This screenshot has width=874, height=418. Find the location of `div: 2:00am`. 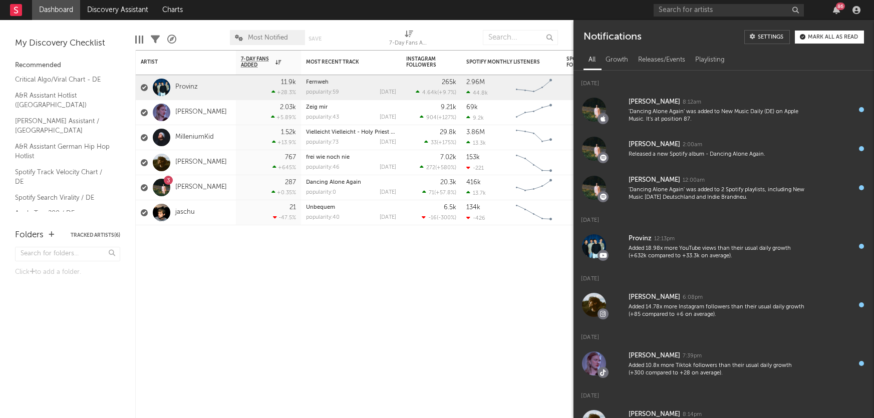

div: 2:00am is located at coordinates (692, 145).